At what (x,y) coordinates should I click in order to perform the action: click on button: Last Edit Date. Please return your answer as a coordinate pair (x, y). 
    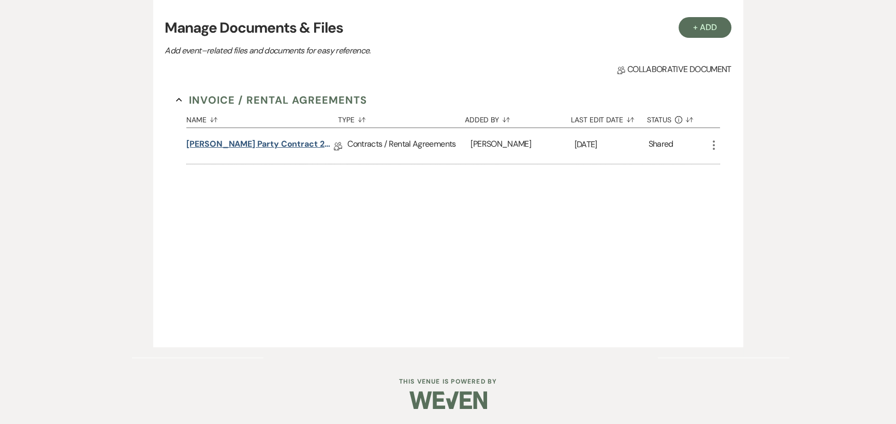
    Looking at the image, I should click on (609, 118).